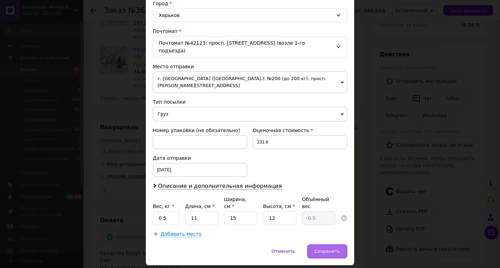 This screenshot has width=500, height=268. What do you see at coordinates (300, 130) in the screenshot?
I see `div: Оценочная стоимость` at bounding box center [300, 130].